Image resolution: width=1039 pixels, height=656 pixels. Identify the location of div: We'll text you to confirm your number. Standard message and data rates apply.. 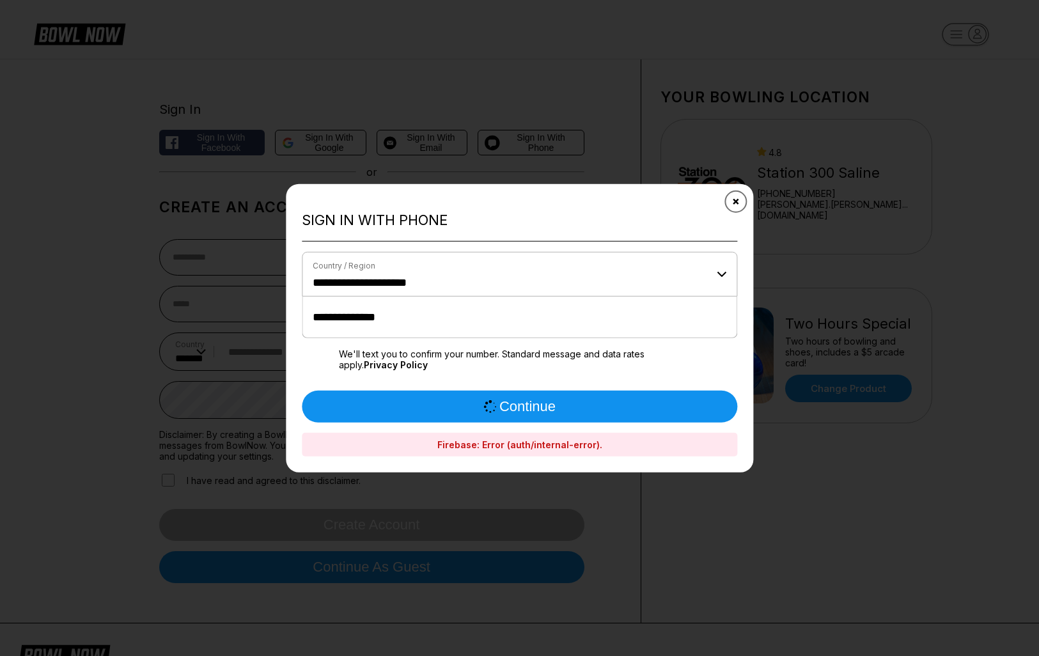
(519, 359).